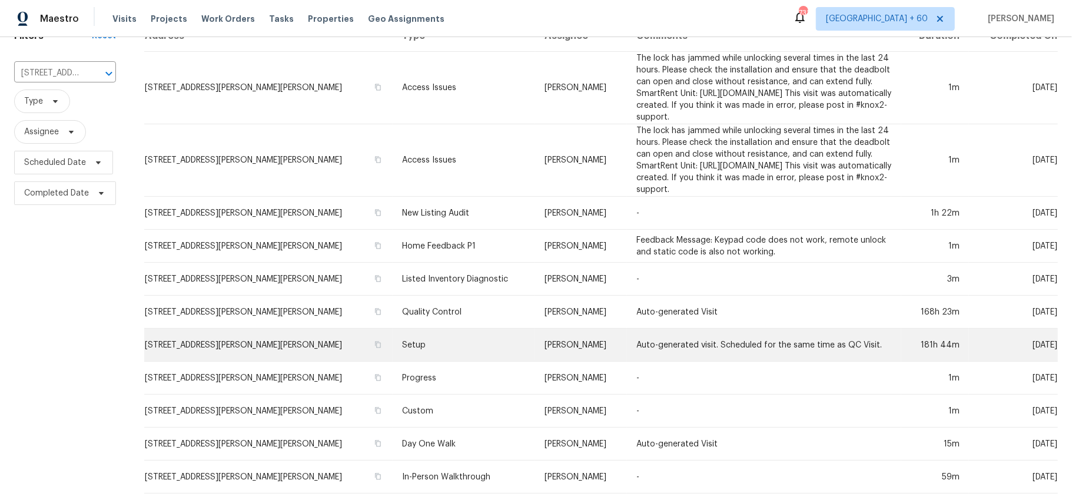  Describe the element at coordinates (464, 411) in the screenshot. I see `td: Custom` at that location.